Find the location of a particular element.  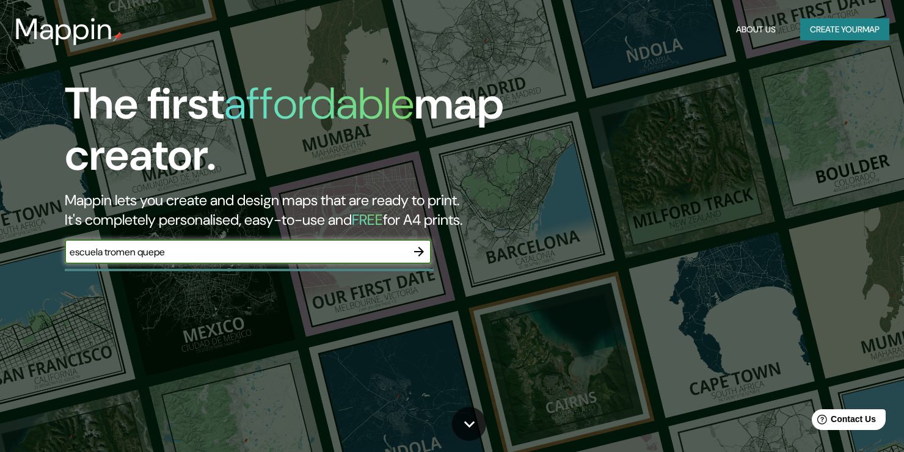

h5: FREE is located at coordinates (367, 219).